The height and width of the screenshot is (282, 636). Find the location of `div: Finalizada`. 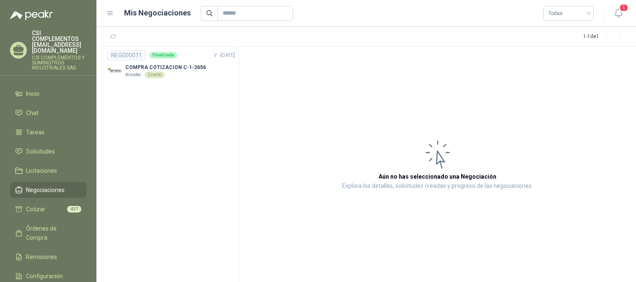

div: Finalizada is located at coordinates (163, 55).